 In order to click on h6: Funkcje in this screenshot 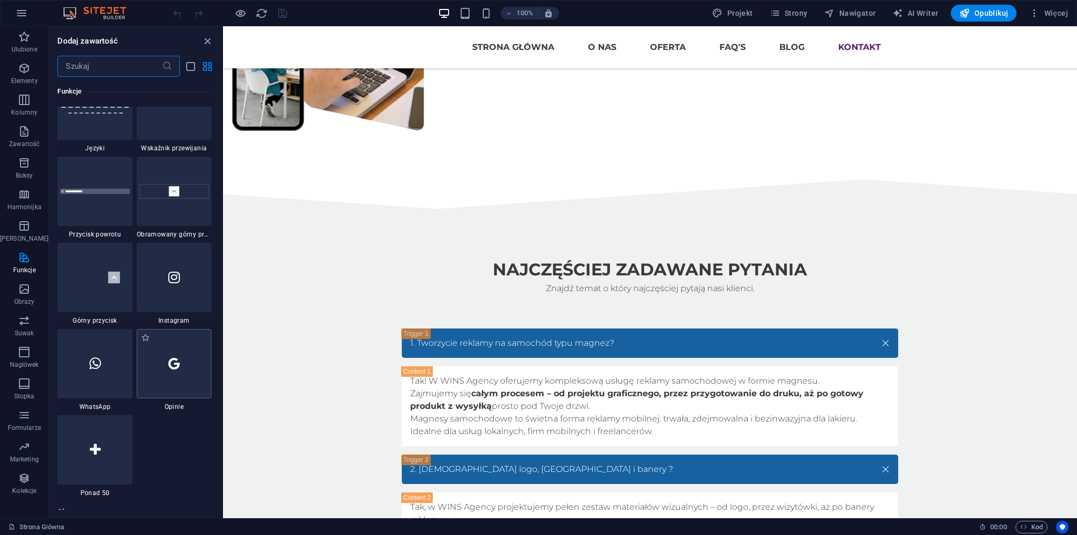, I will do `click(134, 91)`.